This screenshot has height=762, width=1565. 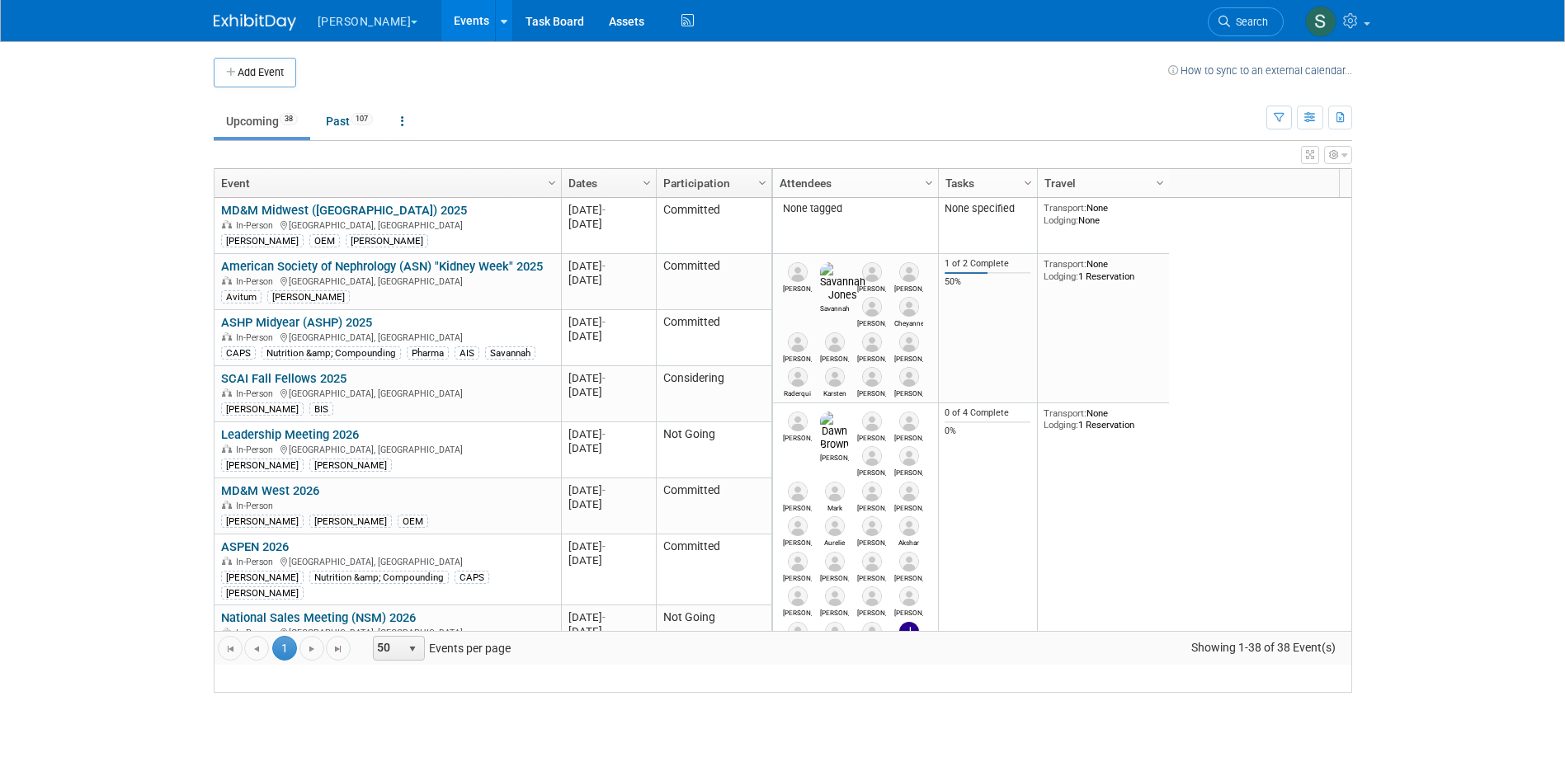 I want to click on img: Jeremiah Reinhart, so click(x=909, y=492).